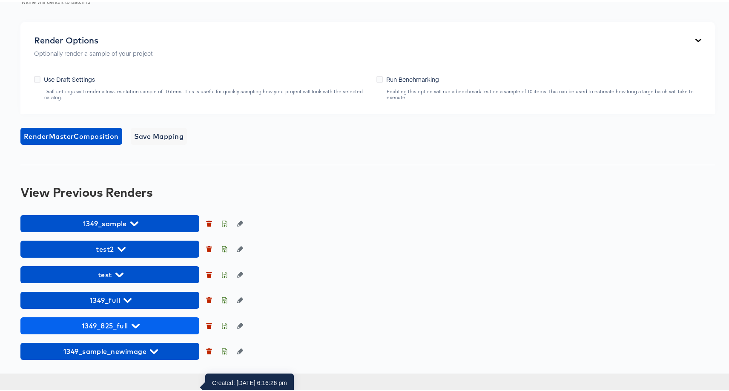 This screenshot has height=391, width=729. Describe the element at coordinates (159, 135) in the screenshot. I see `span: Save Mapping` at that location.